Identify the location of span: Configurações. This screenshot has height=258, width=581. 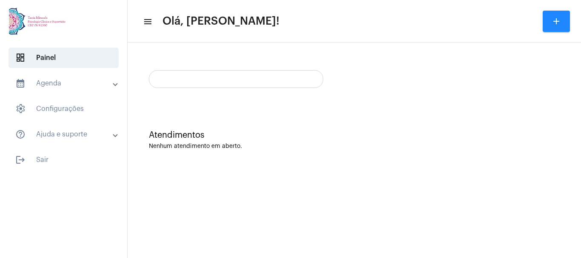
(63, 109).